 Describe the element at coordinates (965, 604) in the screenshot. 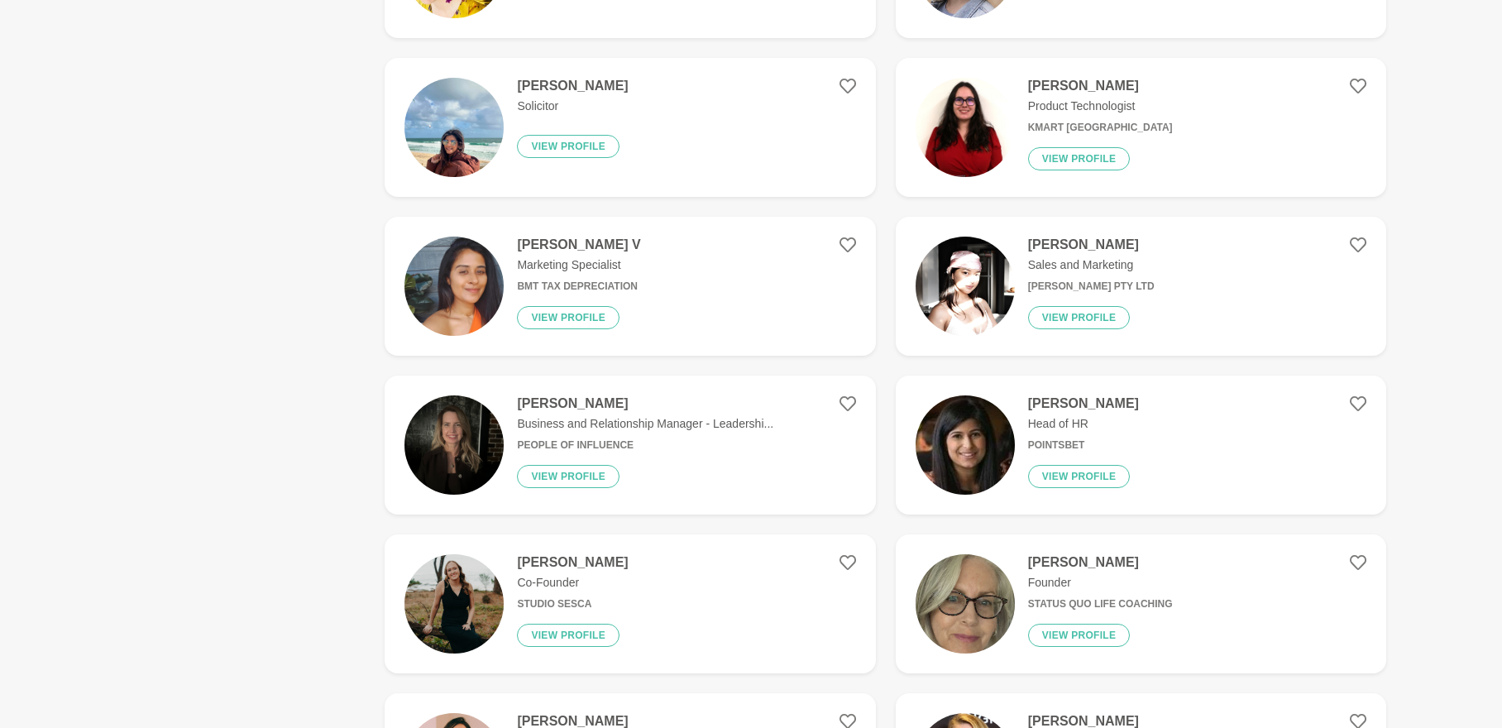

I see `img: a2b5ec4cdb7fbacf9b3896bd53efcf5c26ff86ee-1224x1626.jpg` at that location.